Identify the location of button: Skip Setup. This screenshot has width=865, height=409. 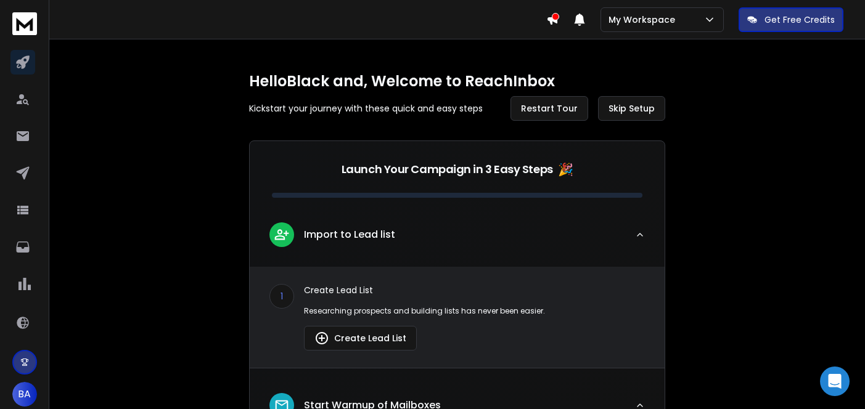
(631, 108).